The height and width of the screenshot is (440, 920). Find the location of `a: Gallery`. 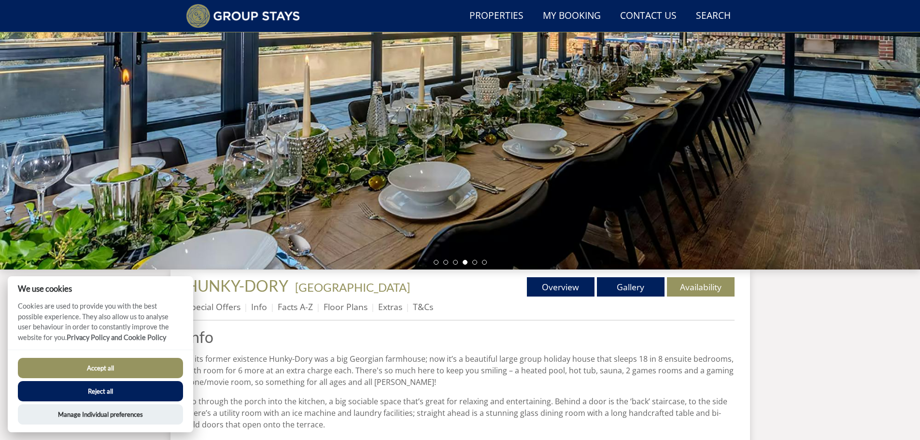

a: Gallery is located at coordinates (631, 287).